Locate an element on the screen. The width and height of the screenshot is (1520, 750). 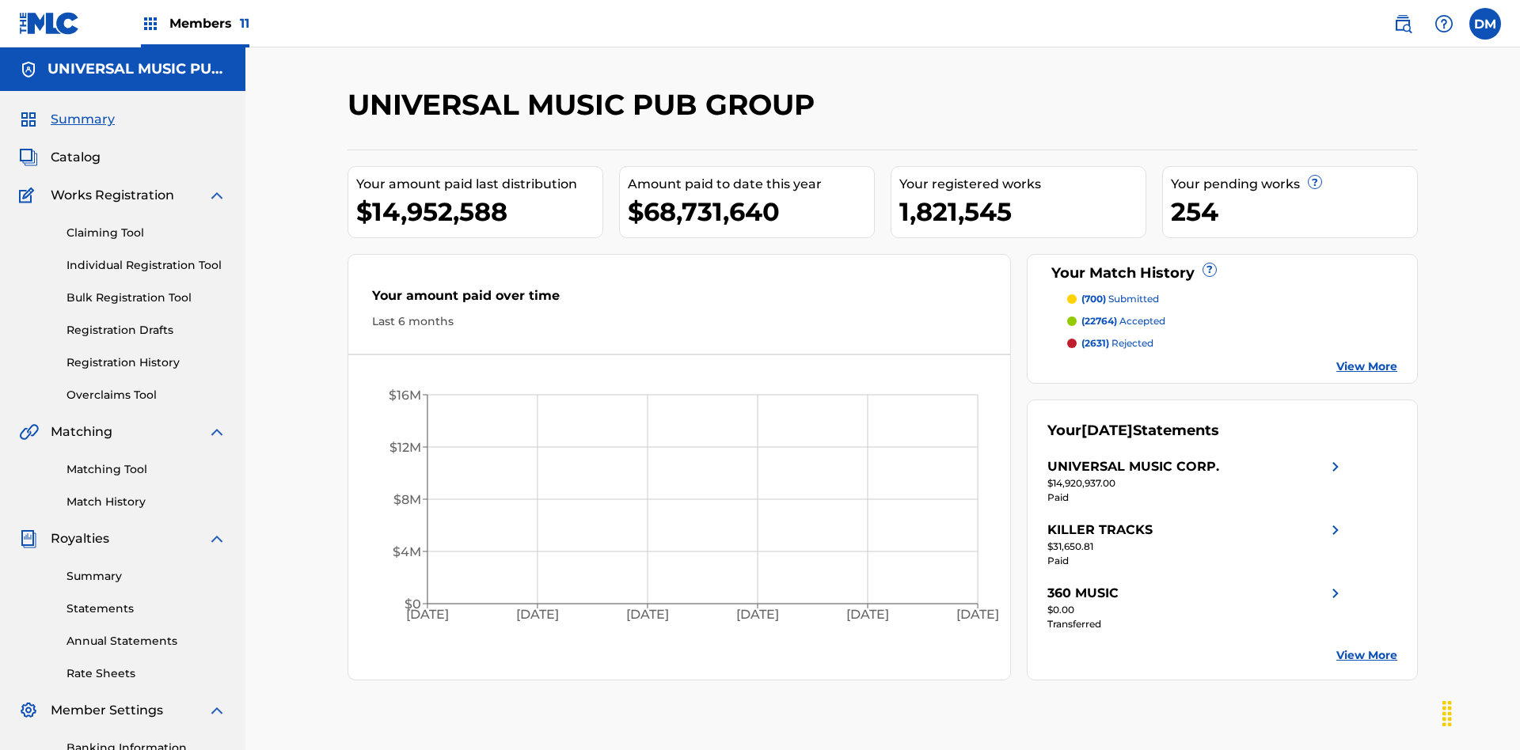
div: $0.00 is located at coordinates (1196, 610).